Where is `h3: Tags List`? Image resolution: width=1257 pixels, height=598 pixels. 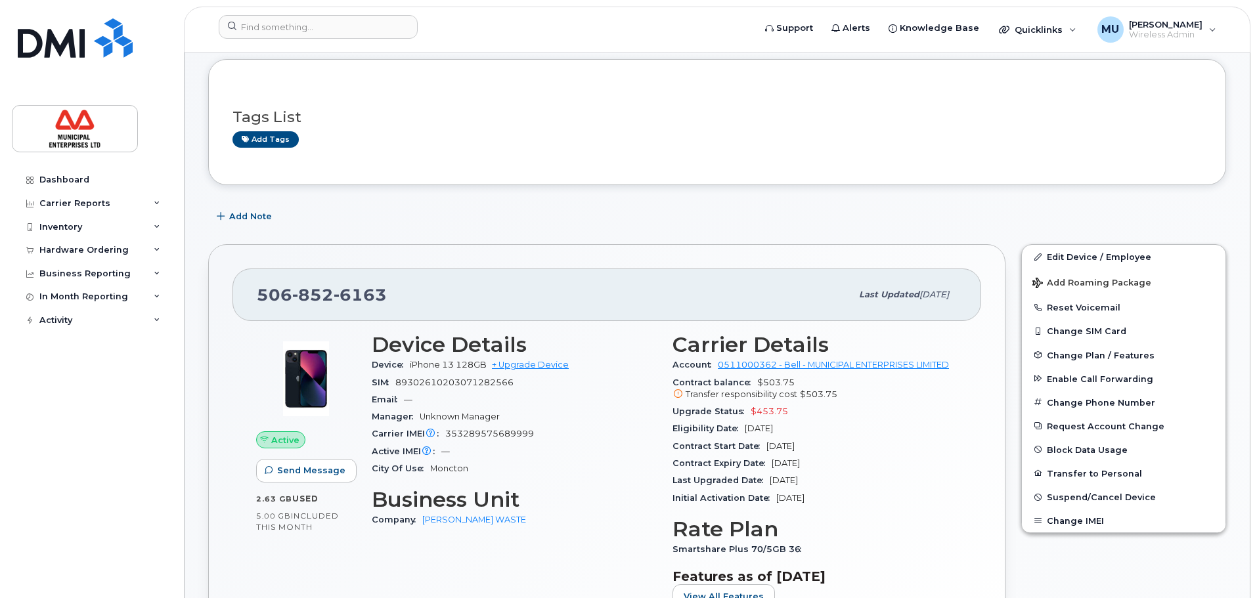
h3: Tags List is located at coordinates (717, 117).